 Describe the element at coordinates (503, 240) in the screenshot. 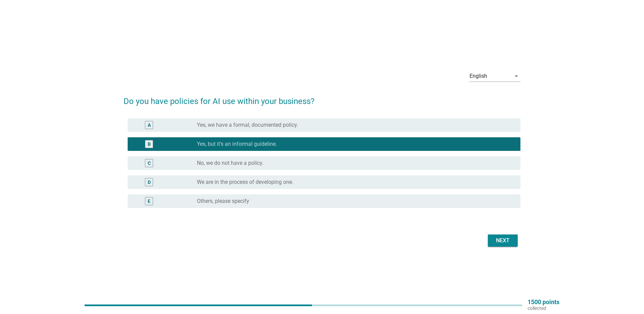

I see `button: Next` at that location.